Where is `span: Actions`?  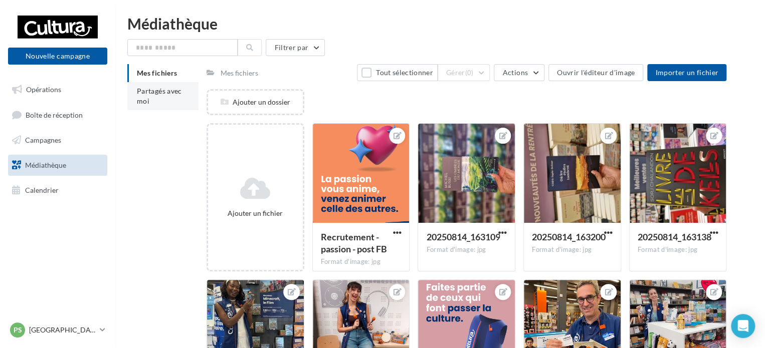
span: Actions is located at coordinates (515, 72).